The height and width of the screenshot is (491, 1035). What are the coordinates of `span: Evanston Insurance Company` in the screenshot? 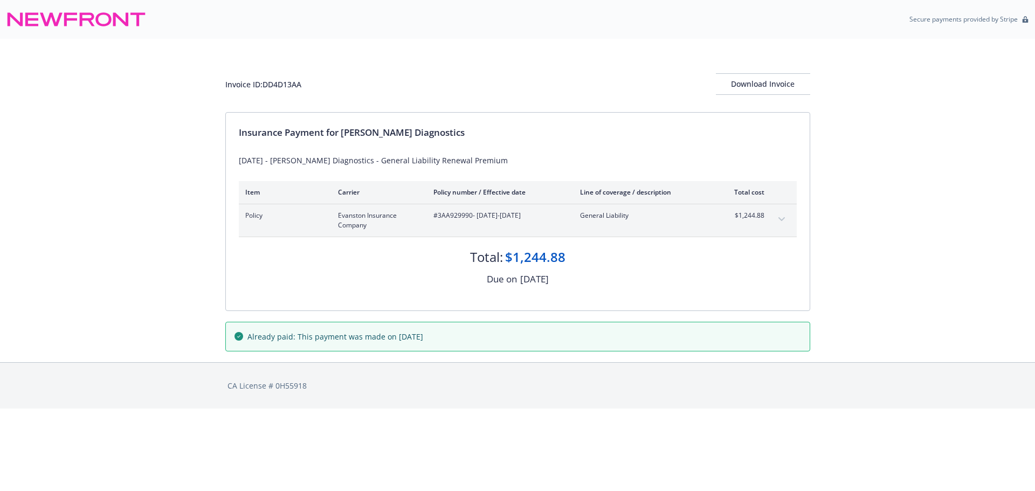 It's located at (377, 220).